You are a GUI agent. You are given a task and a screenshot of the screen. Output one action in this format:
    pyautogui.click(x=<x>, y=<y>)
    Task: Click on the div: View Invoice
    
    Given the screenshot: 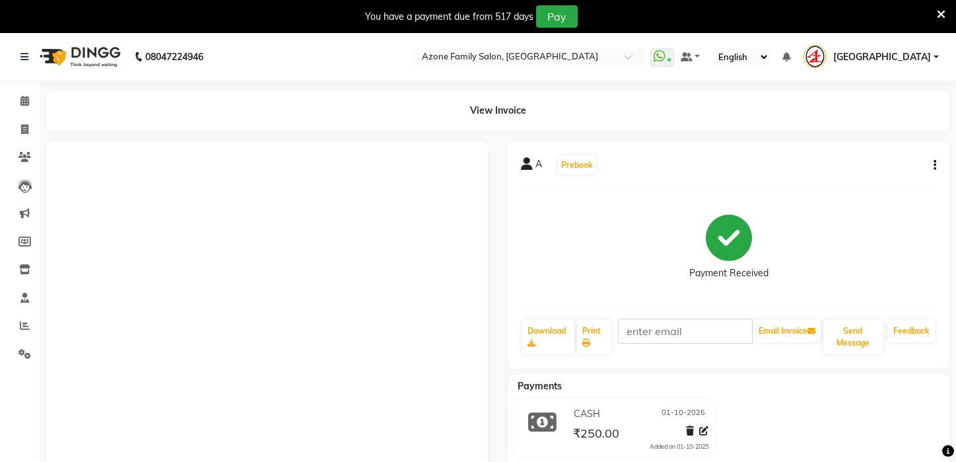 What is the action you would take?
    pyautogui.click(x=498, y=110)
    